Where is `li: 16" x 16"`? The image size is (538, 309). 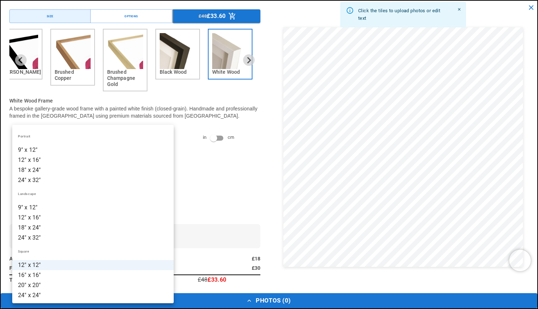
li: 16" x 16" is located at coordinates (93, 275).